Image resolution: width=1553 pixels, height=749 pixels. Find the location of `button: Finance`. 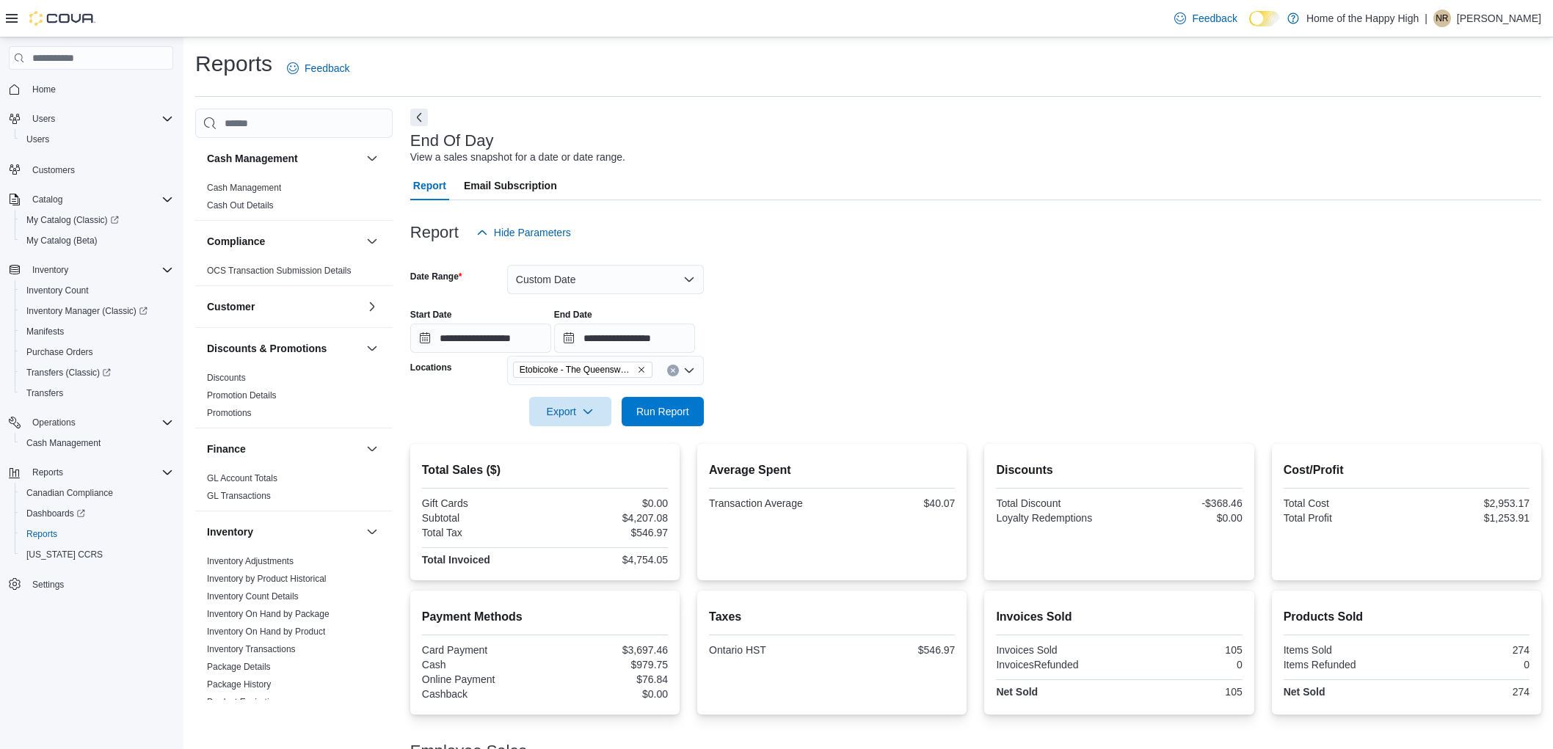

button: Finance is located at coordinates (372, 449).